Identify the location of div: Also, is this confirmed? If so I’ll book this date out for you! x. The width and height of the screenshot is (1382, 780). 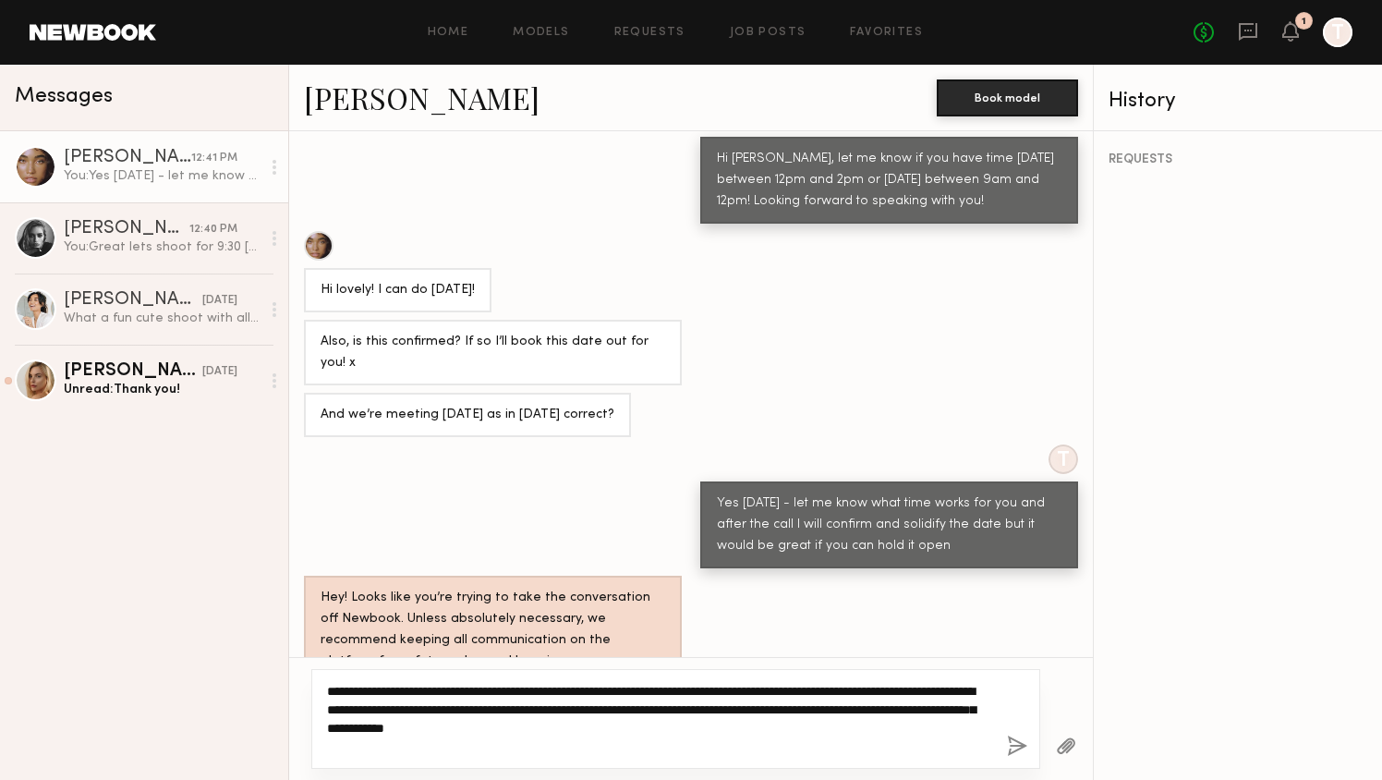
(492, 353).